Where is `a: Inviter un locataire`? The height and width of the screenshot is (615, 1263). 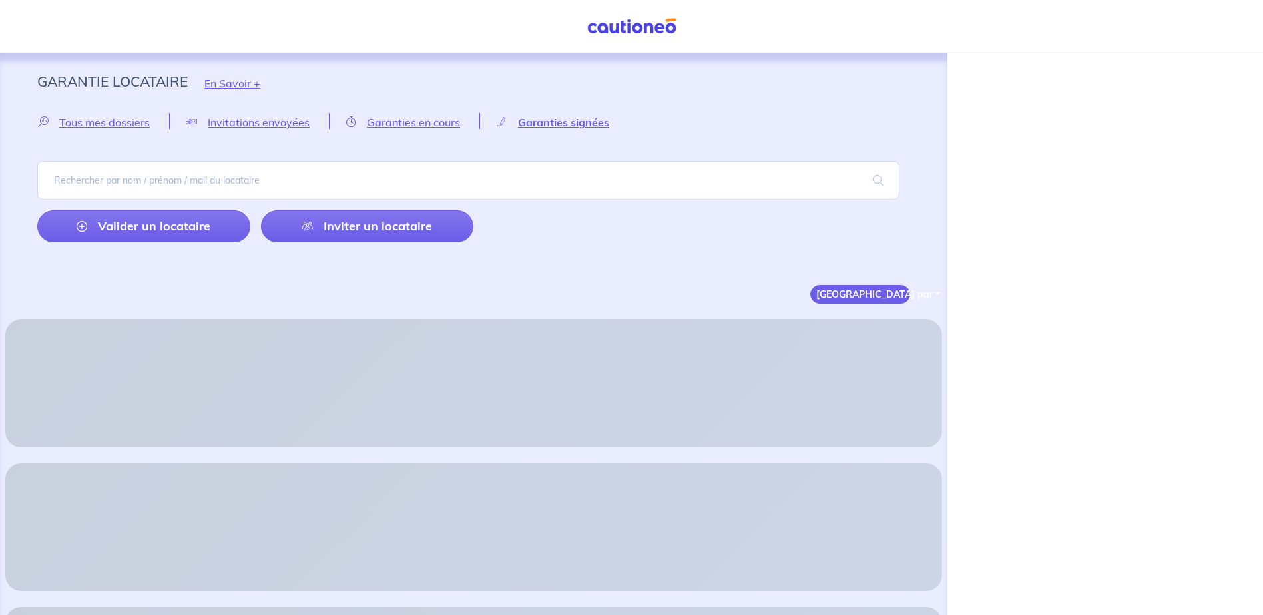 a: Inviter un locataire is located at coordinates (367, 226).